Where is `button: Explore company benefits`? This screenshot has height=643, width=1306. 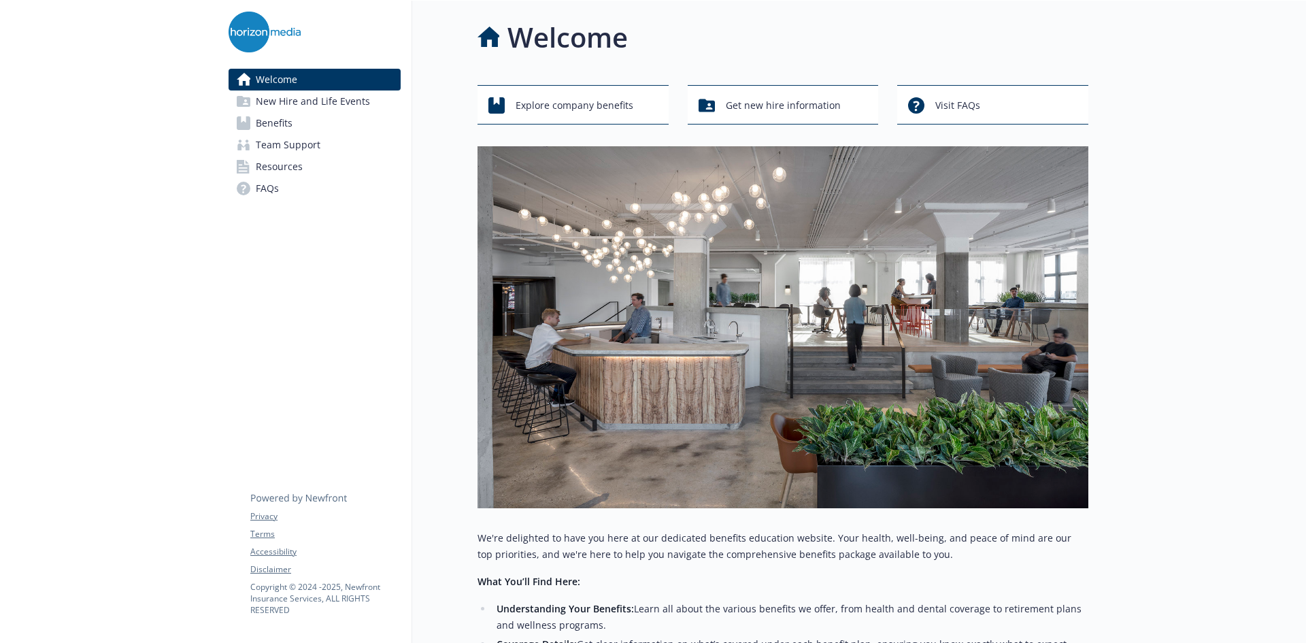
button: Explore company benefits is located at coordinates (573, 105).